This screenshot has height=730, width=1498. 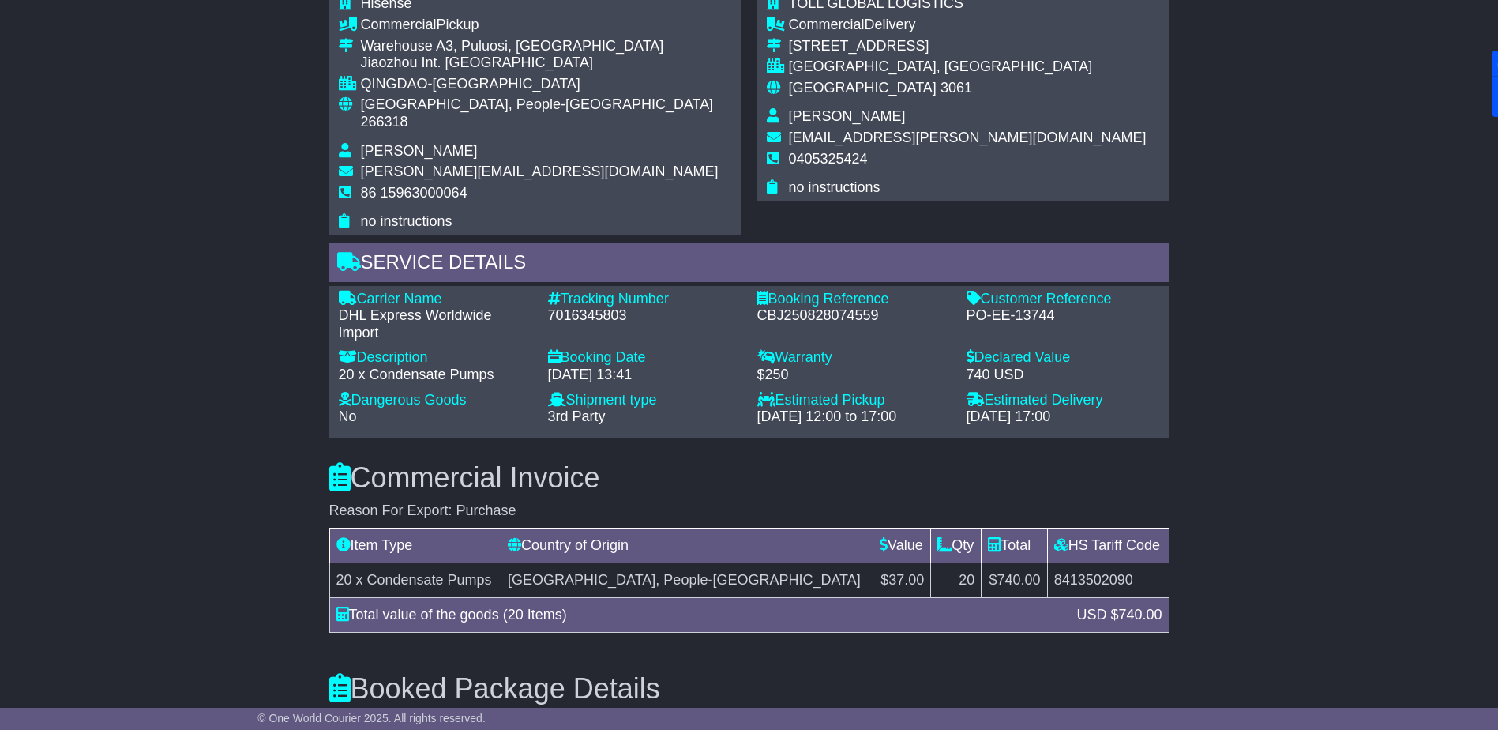 What do you see at coordinates (902, 546) in the screenshot?
I see `td: Value` at bounding box center [902, 546].